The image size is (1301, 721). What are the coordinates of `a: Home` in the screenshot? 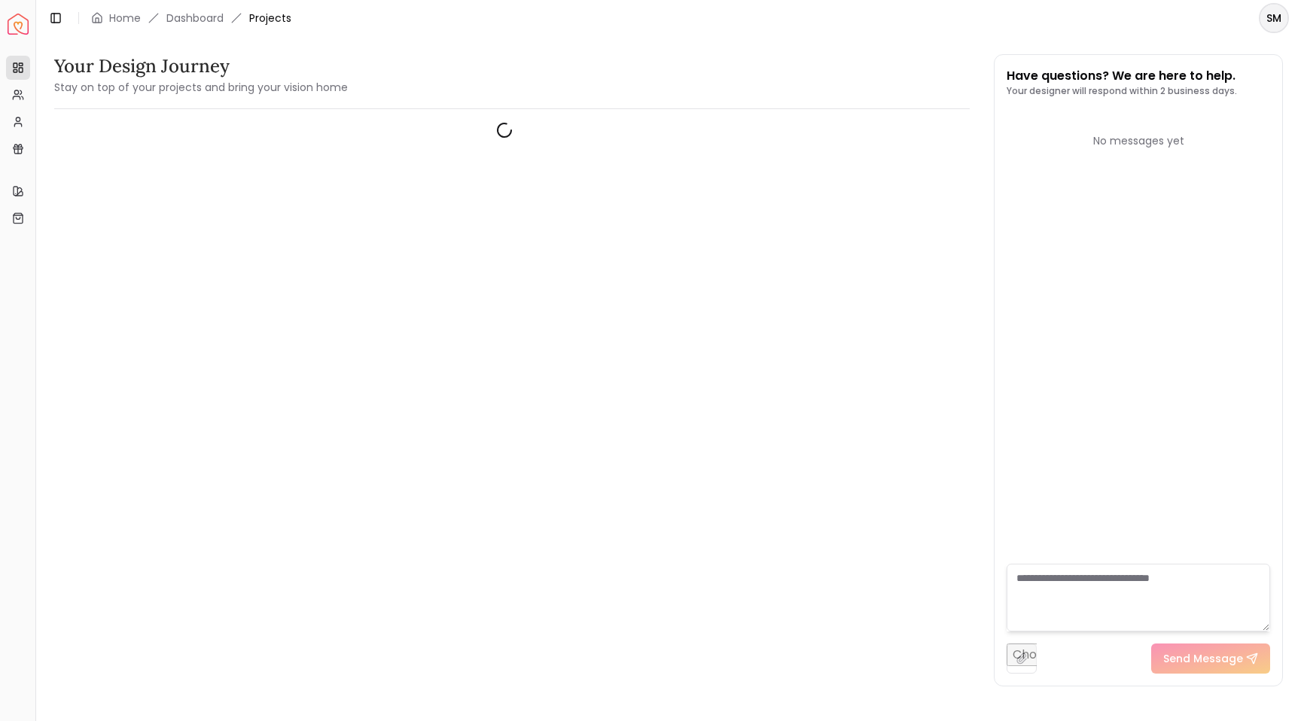 It's located at (125, 18).